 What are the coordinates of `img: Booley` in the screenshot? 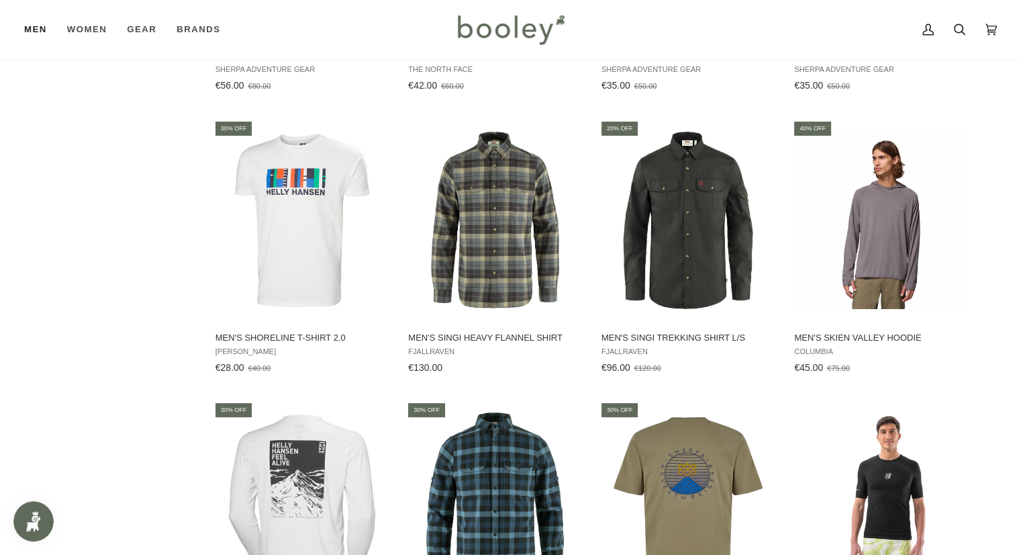 It's located at (510, 30).